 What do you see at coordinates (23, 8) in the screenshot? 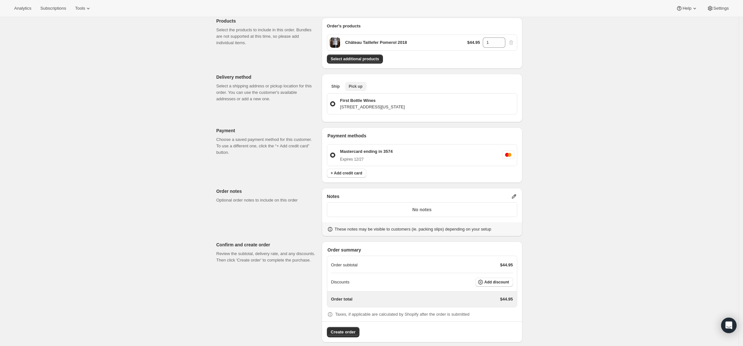
I see `button: Analytics` at bounding box center [23, 8].